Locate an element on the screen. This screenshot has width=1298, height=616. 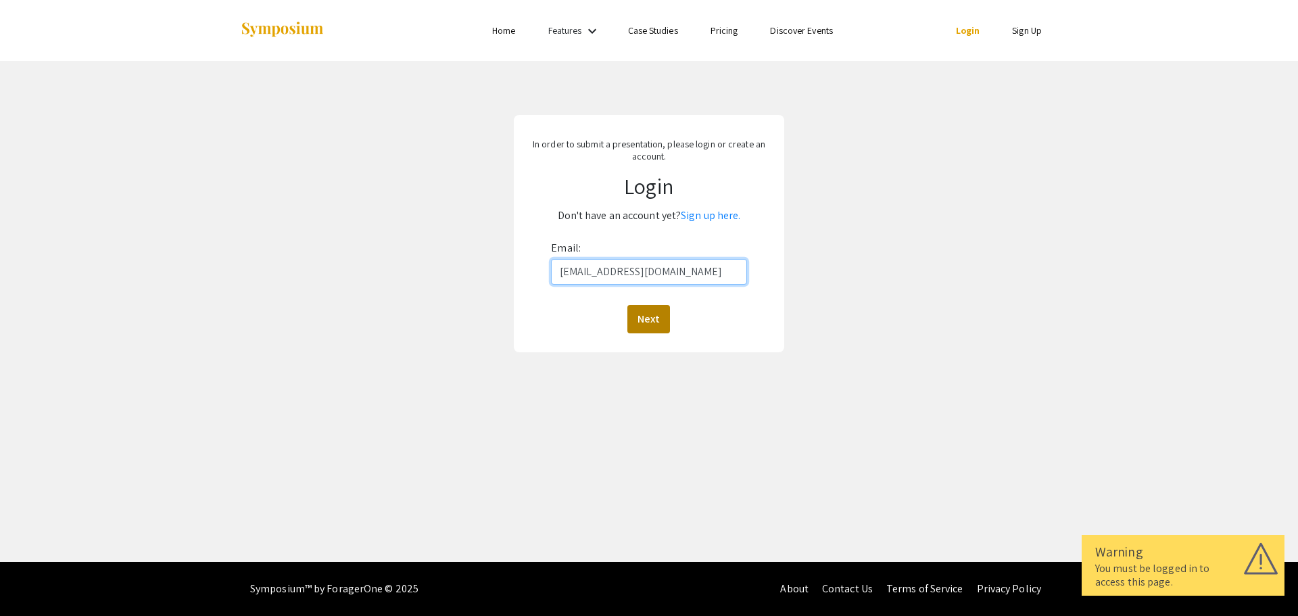
label: Email: is located at coordinates (566, 248).